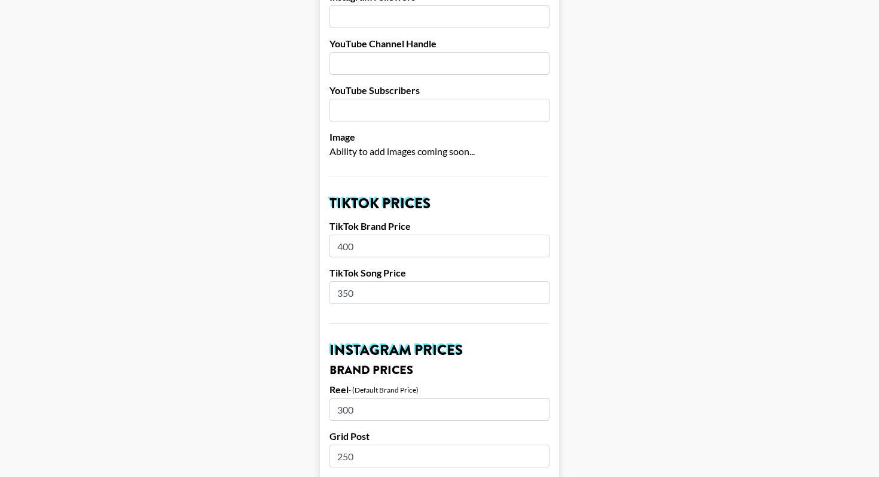 The height and width of the screenshot is (477, 879). I want to click on h2: TikTok Prices, so click(439, 203).